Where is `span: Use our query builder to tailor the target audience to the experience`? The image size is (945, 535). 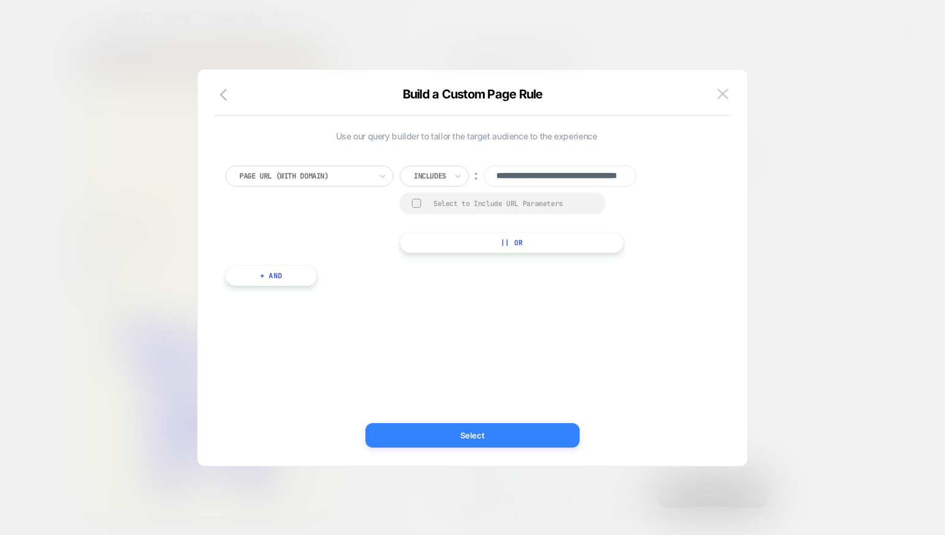 span: Use our query builder to tailor the target audience to the experience is located at coordinates (466, 136).